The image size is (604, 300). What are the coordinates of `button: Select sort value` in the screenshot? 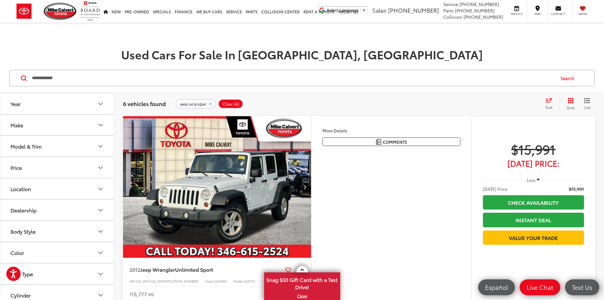 It's located at (551, 104).